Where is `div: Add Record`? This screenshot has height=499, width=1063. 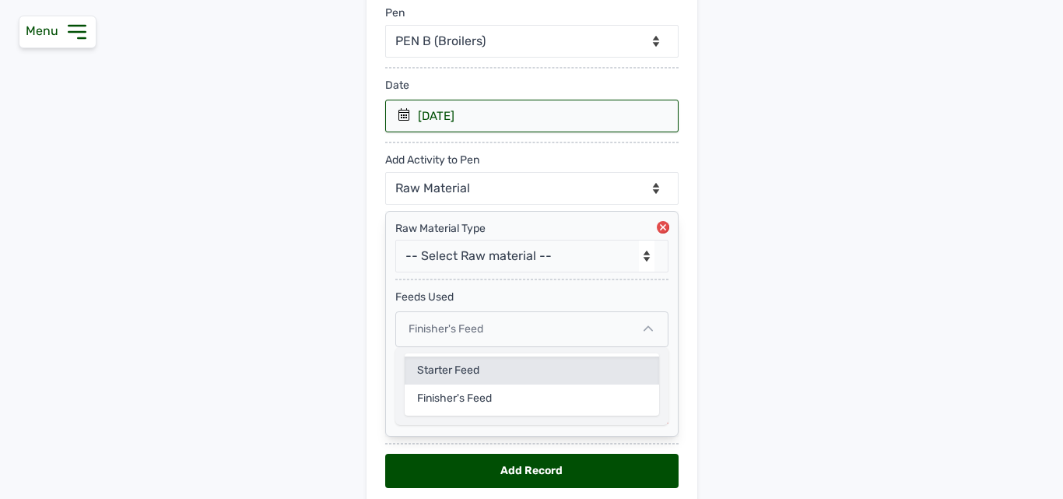
div: Add Record is located at coordinates (532, 471).